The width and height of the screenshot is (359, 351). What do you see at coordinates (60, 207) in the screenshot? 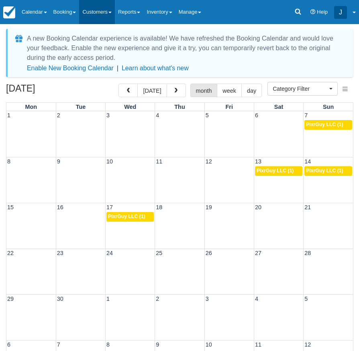
I see `span: 16` at bounding box center [60, 207].